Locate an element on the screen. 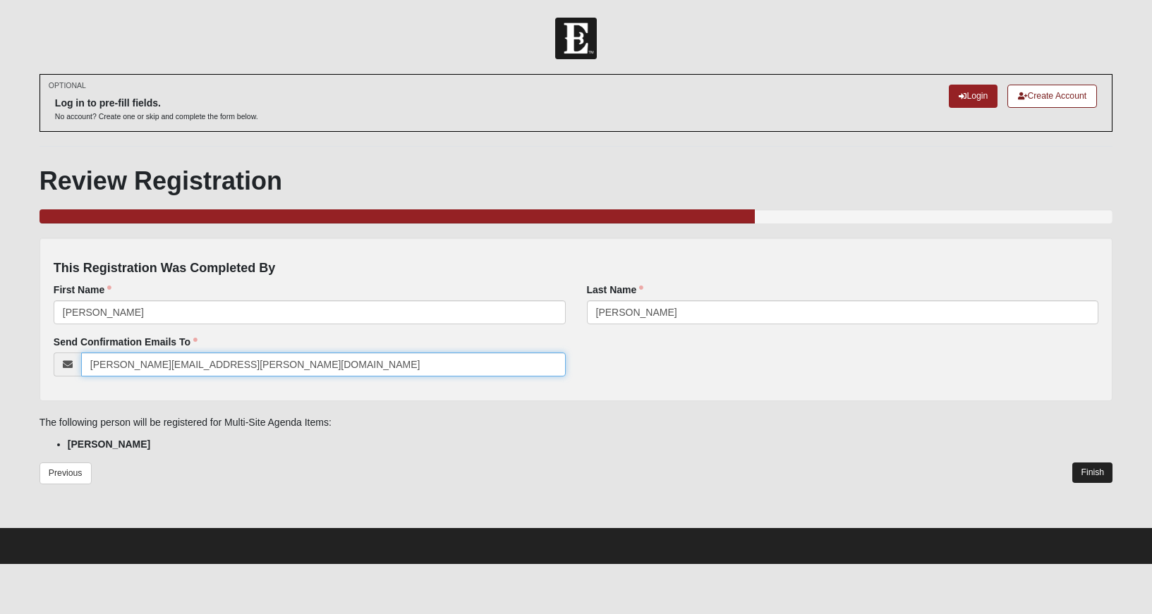 This screenshot has height=614, width=1152. img: Church of Eleven22 Logo is located at coordinates (576, 38).